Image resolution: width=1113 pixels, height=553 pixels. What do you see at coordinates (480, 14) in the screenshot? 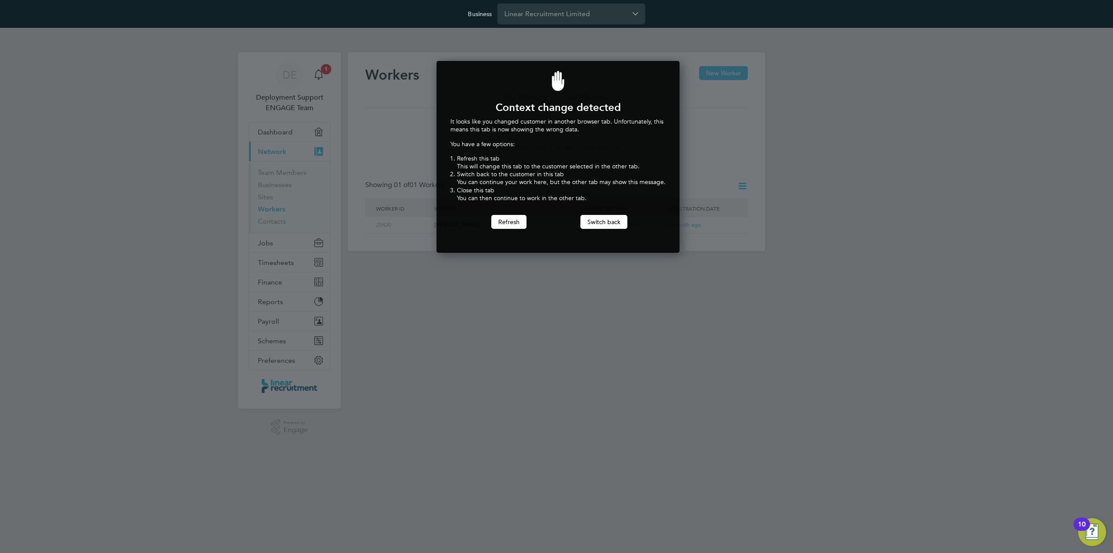
I see `label: Business` at bounding box center [480, 14].